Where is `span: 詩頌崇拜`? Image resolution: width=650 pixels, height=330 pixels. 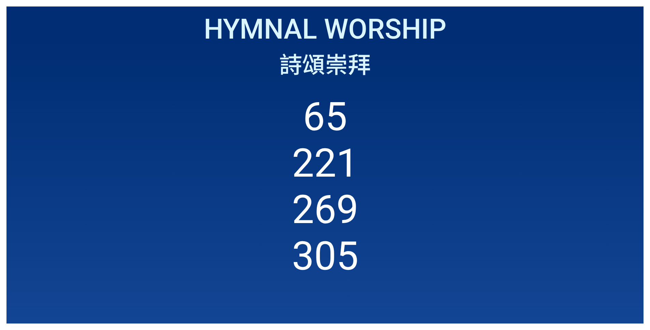 span: 詩頌崇拜 is located at coordinates (325, 63).